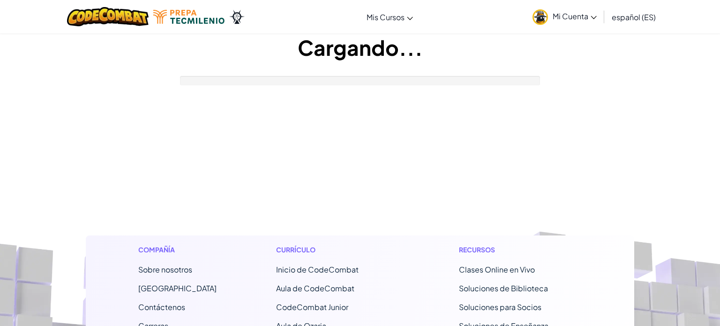 The image size is (720, 326). Describe the element at coordinates (564, 16) in the screenshot. I see `a: Mi Cuenta` at that location.